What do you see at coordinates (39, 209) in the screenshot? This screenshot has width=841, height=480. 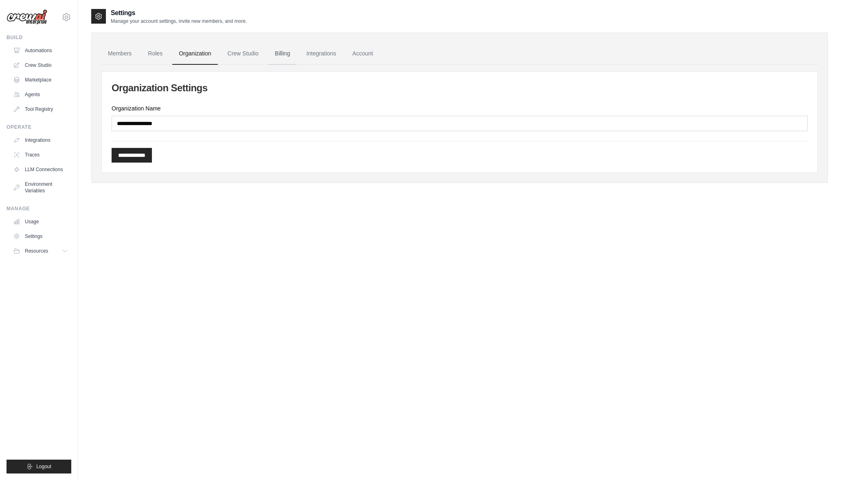 I see `div: Manage` at bounding box center [39, 209].